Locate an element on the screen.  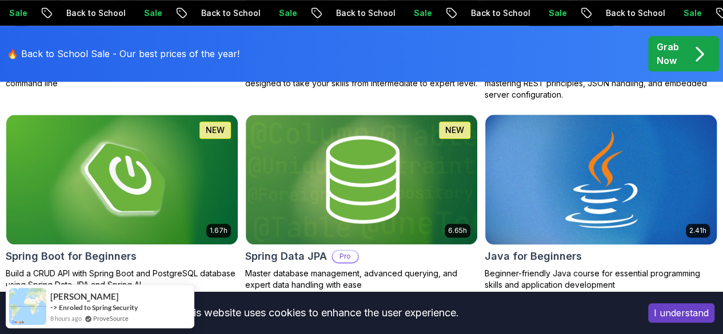
p: Build a CRUD API with Spring Boot and PostgreSQL database using Spring Data JPA and Spring AI is located at coordinates (122, 279).